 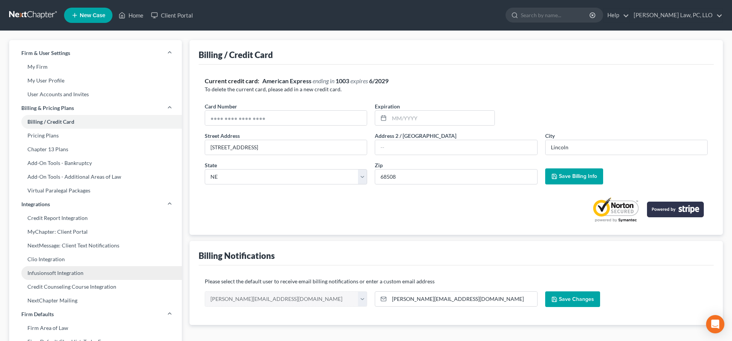 What do you see at coordinates (556, 15) in the screenshot?
I see `input: Search by name...` at bounding box center [556, 15].